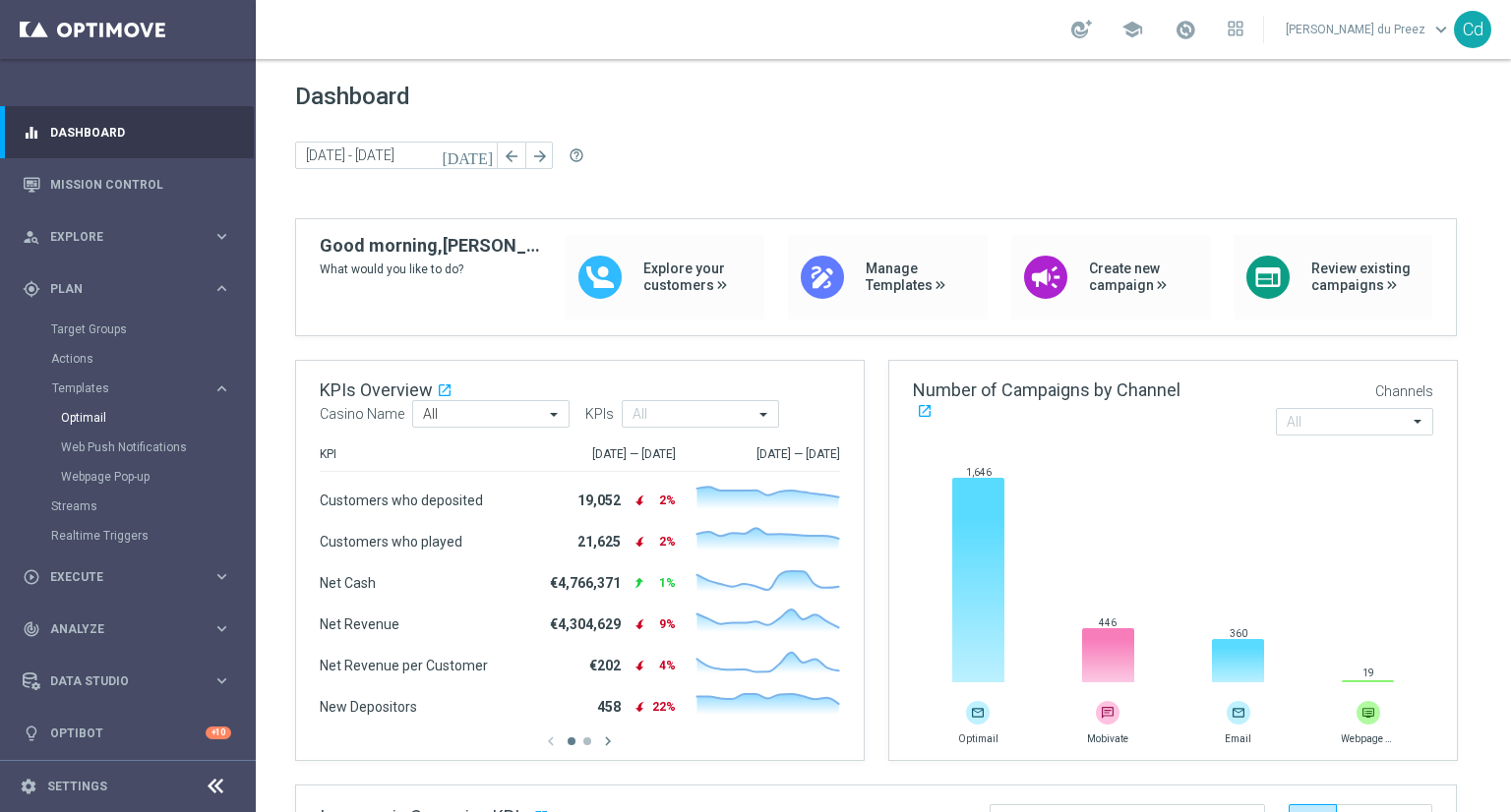 The width and height of the screenshot is (1511, 812). I want to click on a: Optimail, so click(133, 417).